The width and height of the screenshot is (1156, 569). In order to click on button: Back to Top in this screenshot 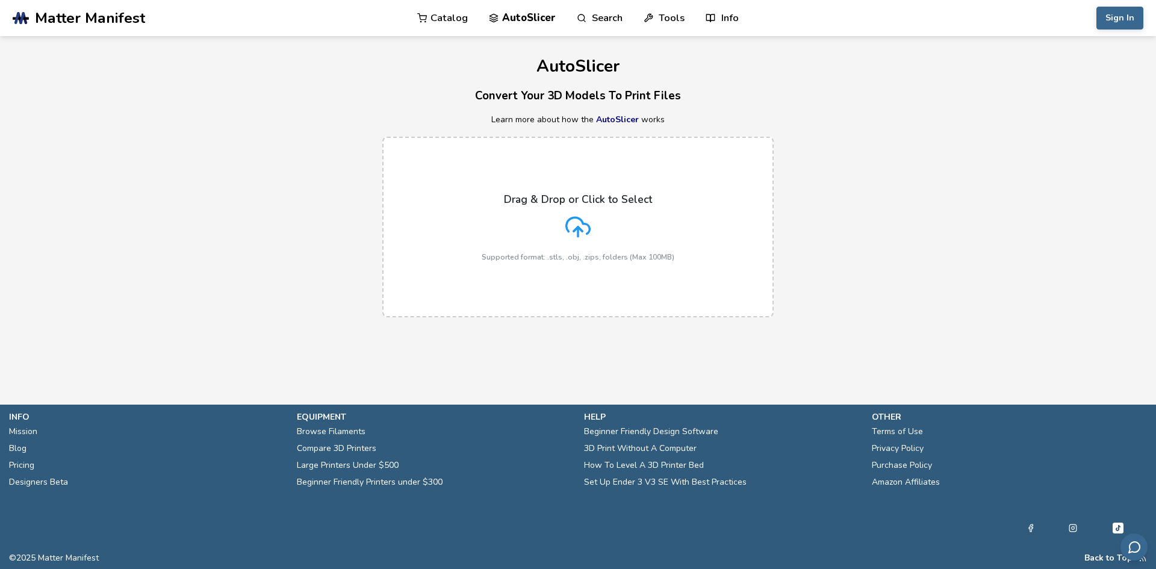, I will do `click(1109, 558)`.